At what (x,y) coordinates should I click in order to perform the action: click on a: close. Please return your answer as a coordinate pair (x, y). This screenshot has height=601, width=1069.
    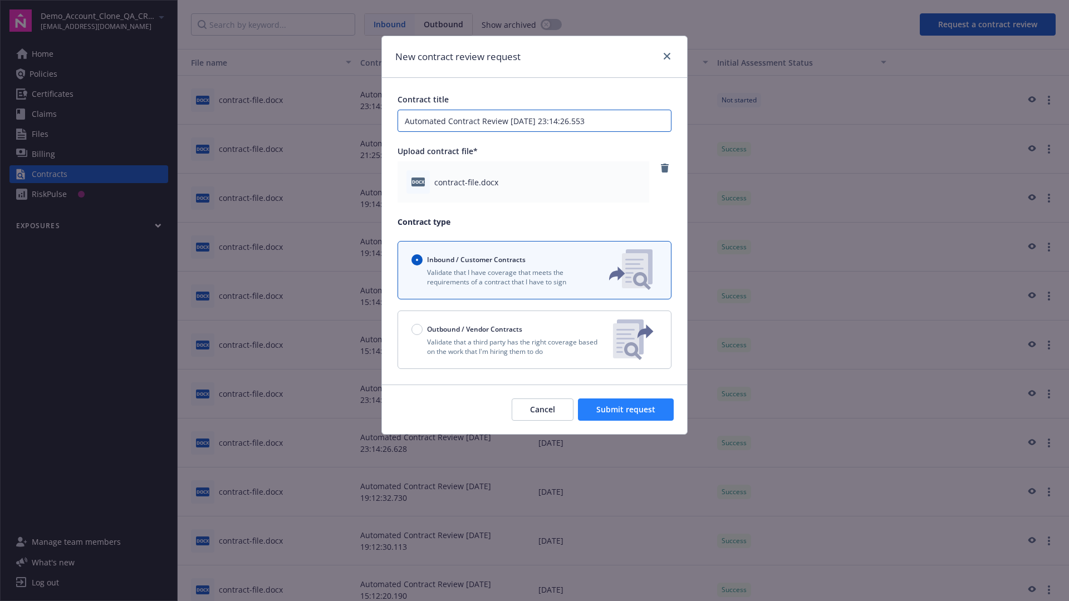
    Looking at the image, I should click on (667, 56).